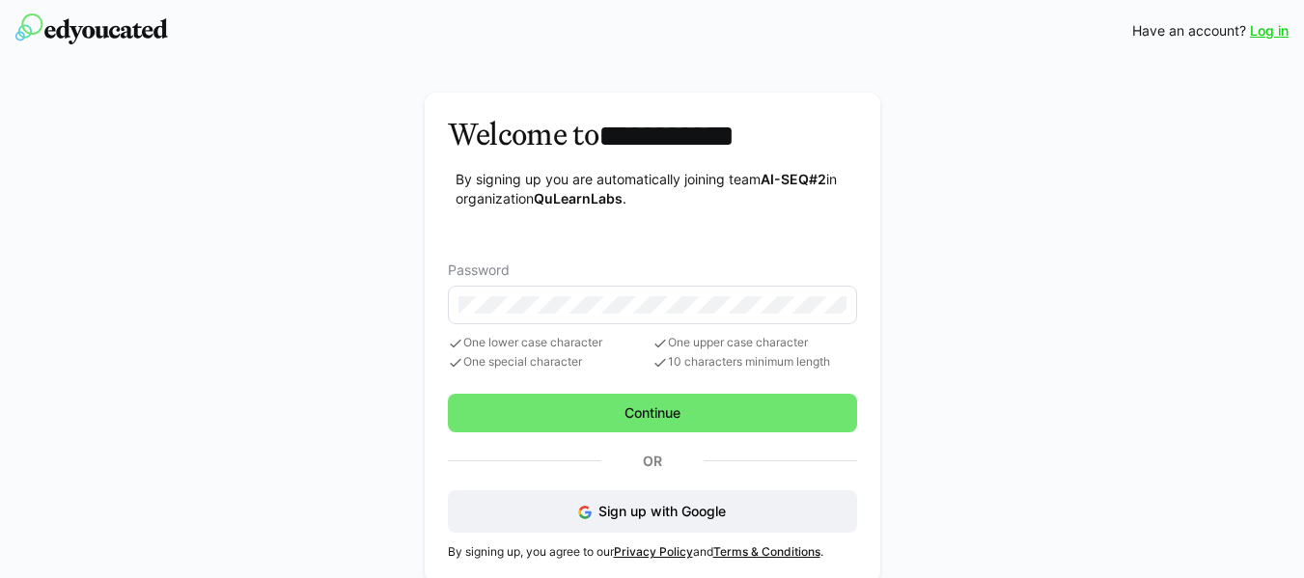  Describe the element at coordinates (654, 551) in the screenshot. I see `a: Privacy Policy` at that location.